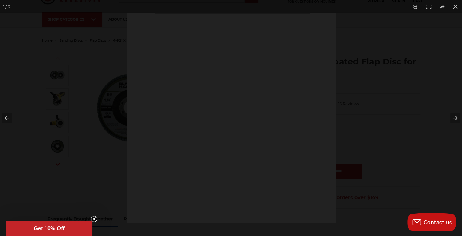 The width and height of the screenshot is (462, 236). I want to click on span: Contact us, so click(438, 222).